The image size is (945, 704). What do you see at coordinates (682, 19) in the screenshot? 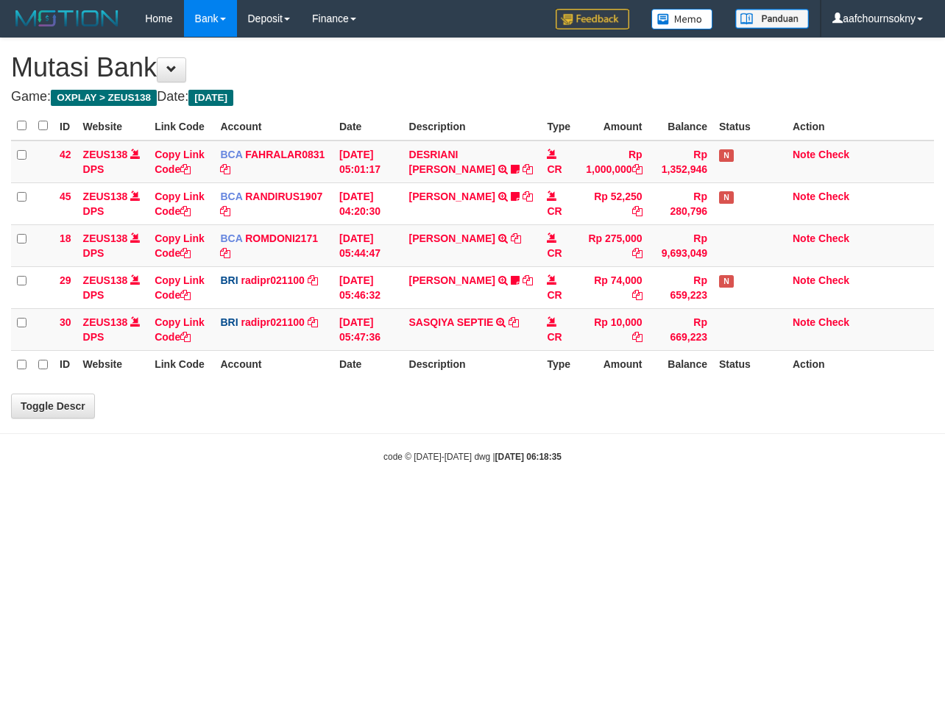
I see `img: Button%20Memo.svg` at bounding box center [682, 19].